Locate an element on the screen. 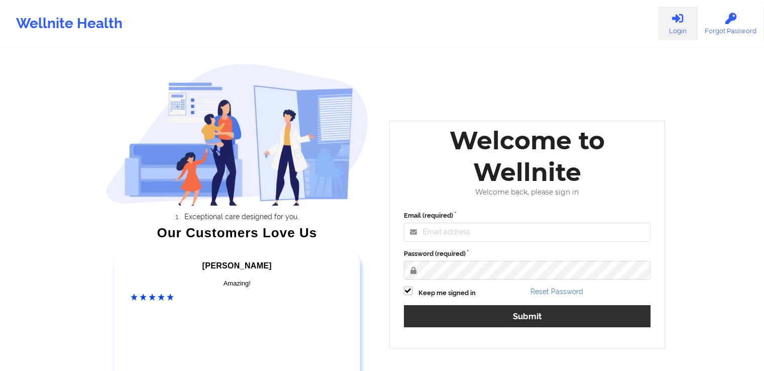 The image size is (764, 371). label: Email (required) is located at coordinates (528, 216).